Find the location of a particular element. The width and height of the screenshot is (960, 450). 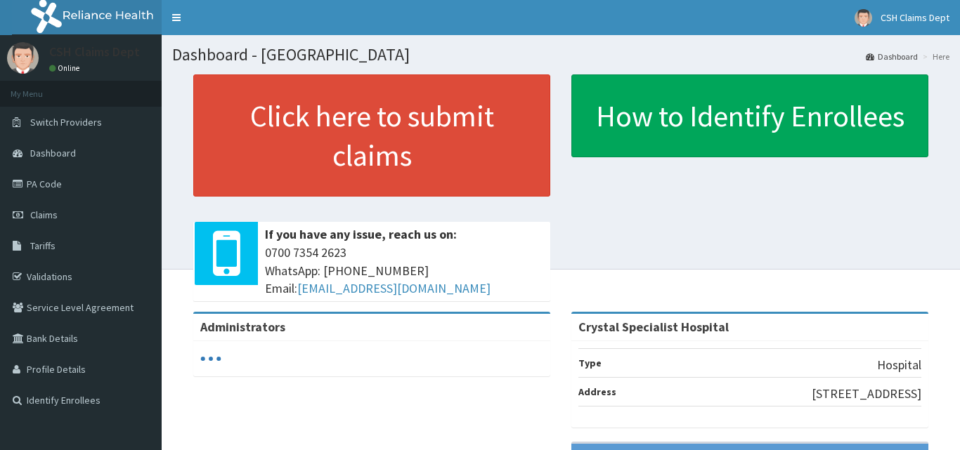

b: Administrators is located at coordinates (242, 327).